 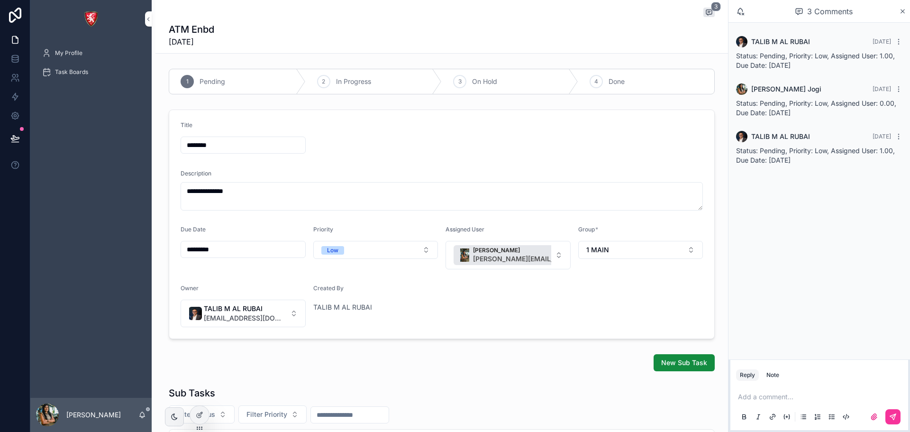 What do you see at coordinates (91, 19) in the screenshot?
I see `img: App logo` at bounding box center [91, 19].